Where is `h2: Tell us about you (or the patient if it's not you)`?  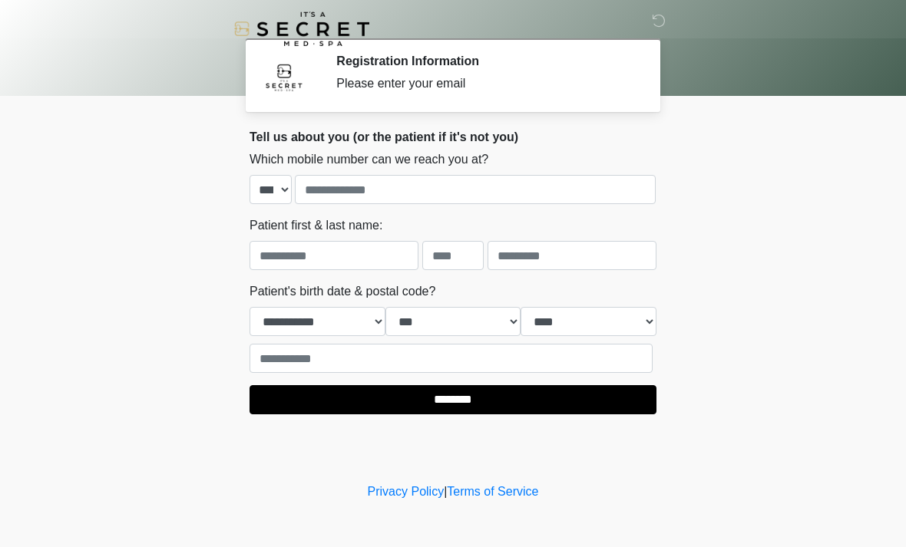
h2: Tell us about you (or the patient if it's not you) is located at coordinates (453, 137).